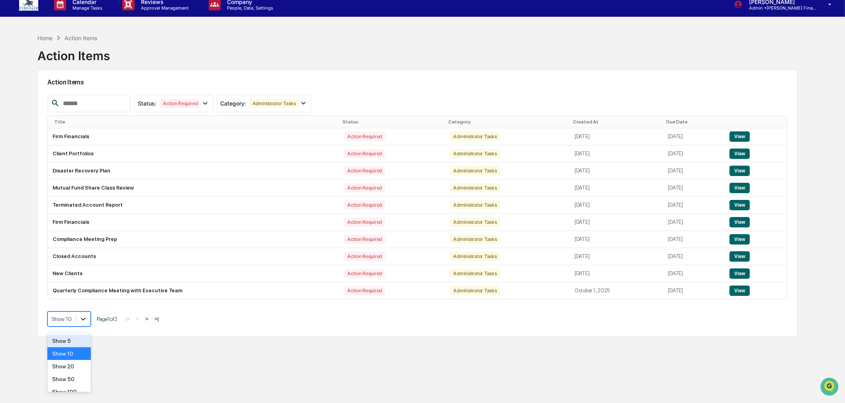 The width and height of the screenshot is (845, 403). I want to click on div: Show 50, so click(69, 379).